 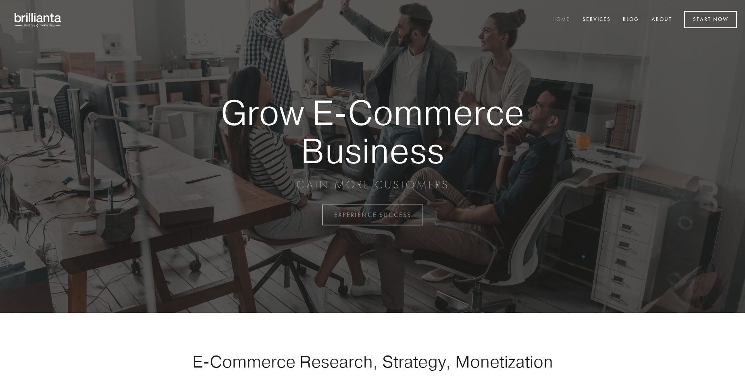 What do you see at coordinates (372, 131) in the screenshot?
I see `strong: Grow E-Commerce Business` at bounding box center [372, 131].